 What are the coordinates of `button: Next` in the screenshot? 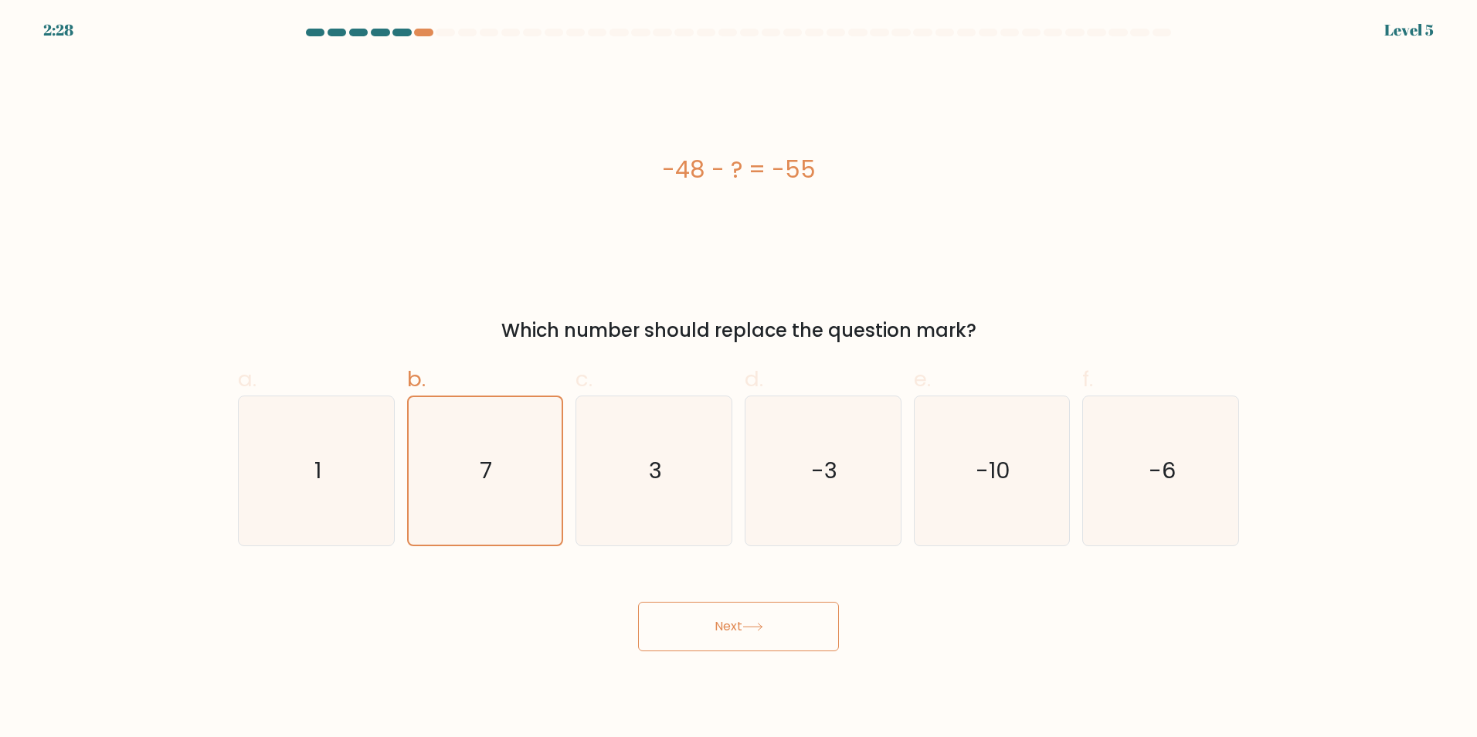 It's located at (738, 626).